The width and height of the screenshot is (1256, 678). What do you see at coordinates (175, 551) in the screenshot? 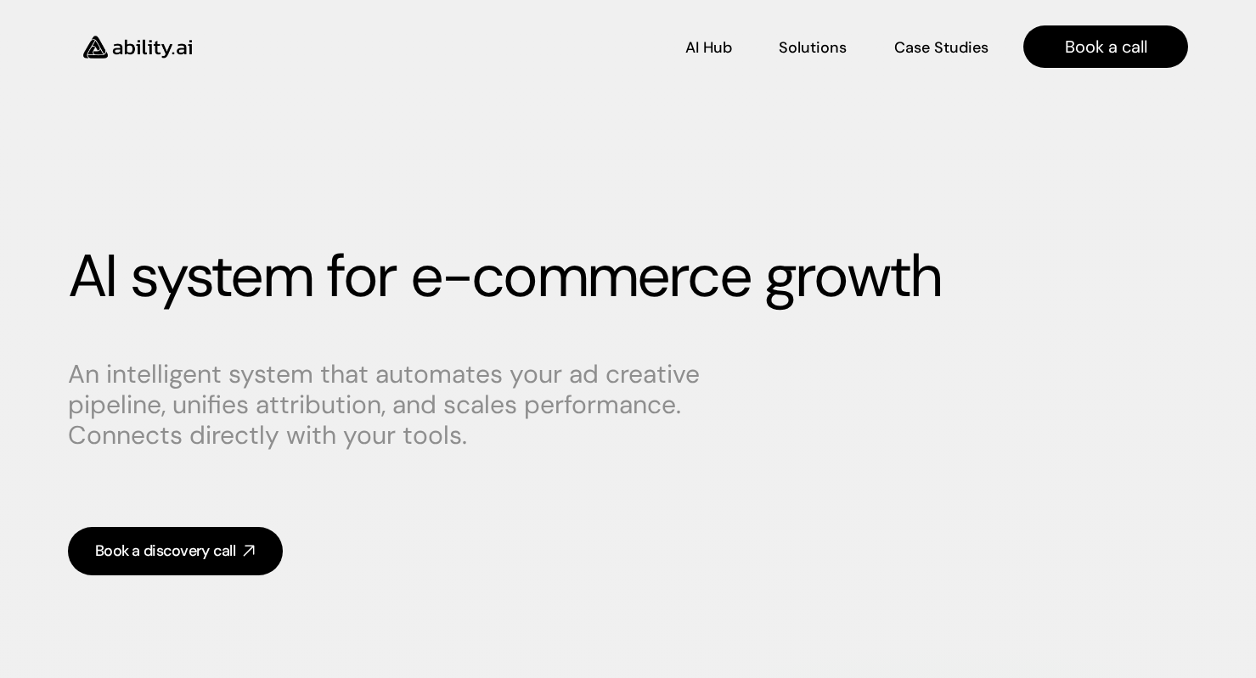
I see `a: Book a discovery call` at bounding box center [175, 551].